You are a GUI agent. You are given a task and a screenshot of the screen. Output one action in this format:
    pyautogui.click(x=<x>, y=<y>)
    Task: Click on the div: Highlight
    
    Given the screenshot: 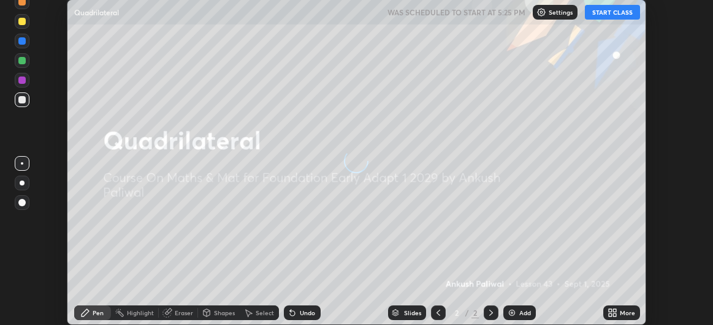 What is the action you would take?
    pyautogui.click(x=140, y=313)
    